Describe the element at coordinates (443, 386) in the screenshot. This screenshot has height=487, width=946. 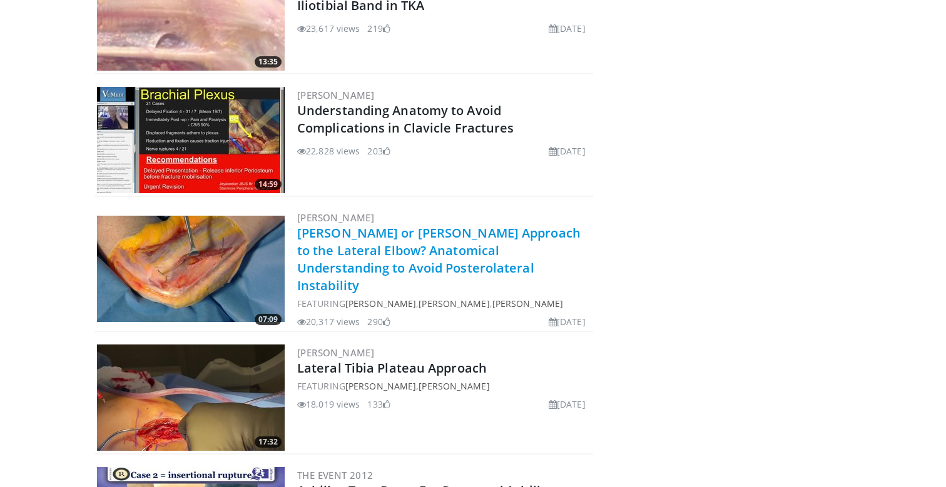
I see `div: FEATURING ,` at that location.